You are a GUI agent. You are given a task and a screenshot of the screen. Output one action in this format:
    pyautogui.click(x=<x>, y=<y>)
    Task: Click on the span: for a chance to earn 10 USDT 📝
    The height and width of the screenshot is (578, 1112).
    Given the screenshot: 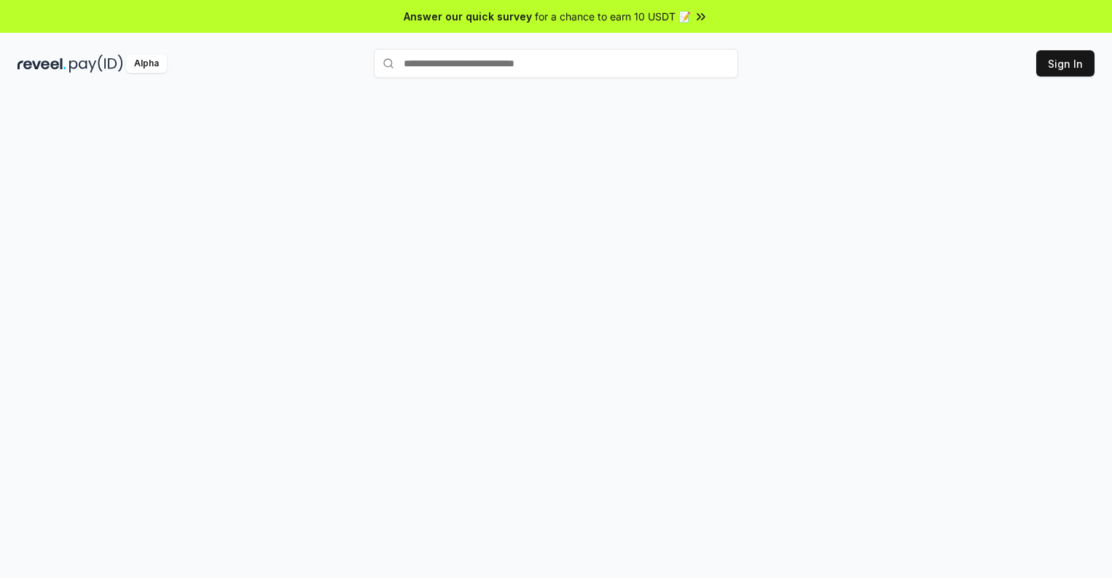 What is the action you would take?
    pyautogui.click(x=613, y=16)
    